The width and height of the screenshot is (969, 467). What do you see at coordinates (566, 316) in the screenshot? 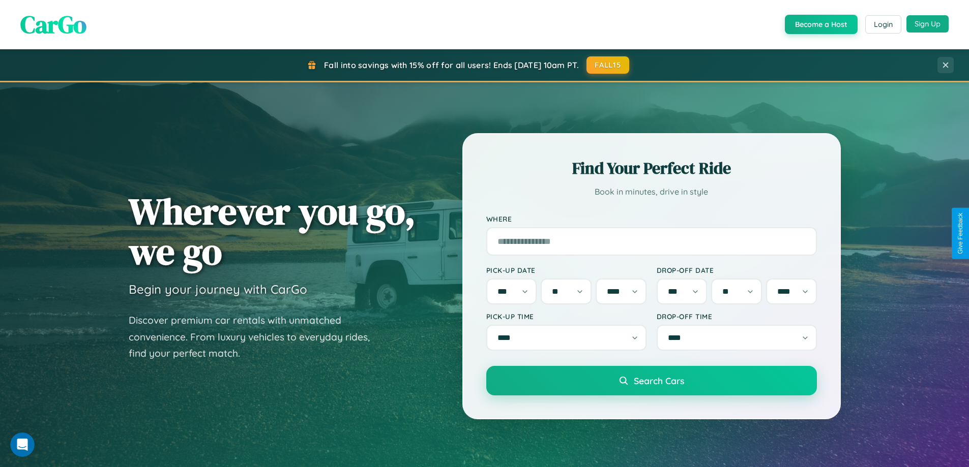
I see `label: Pick-up Time` at bounding box center [566, 316].